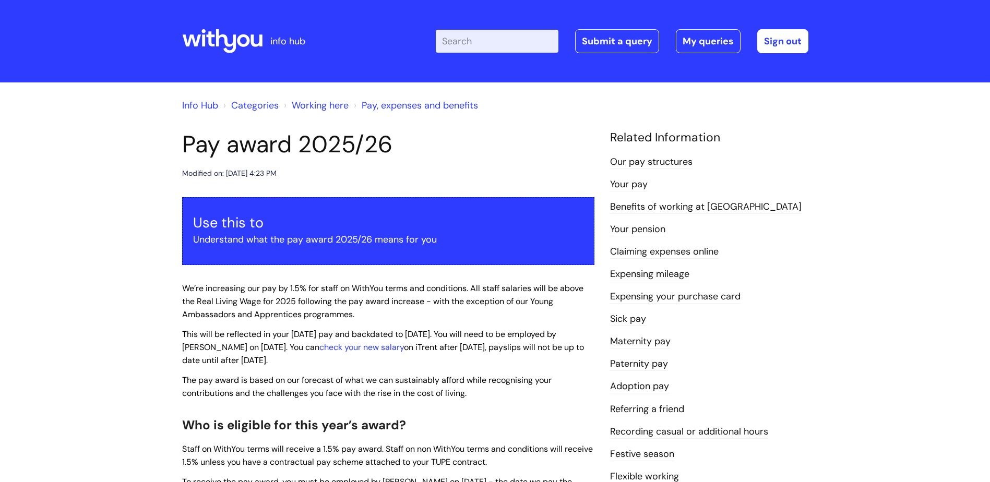  I want to click on a: Maternity pay, so click(640, 342).